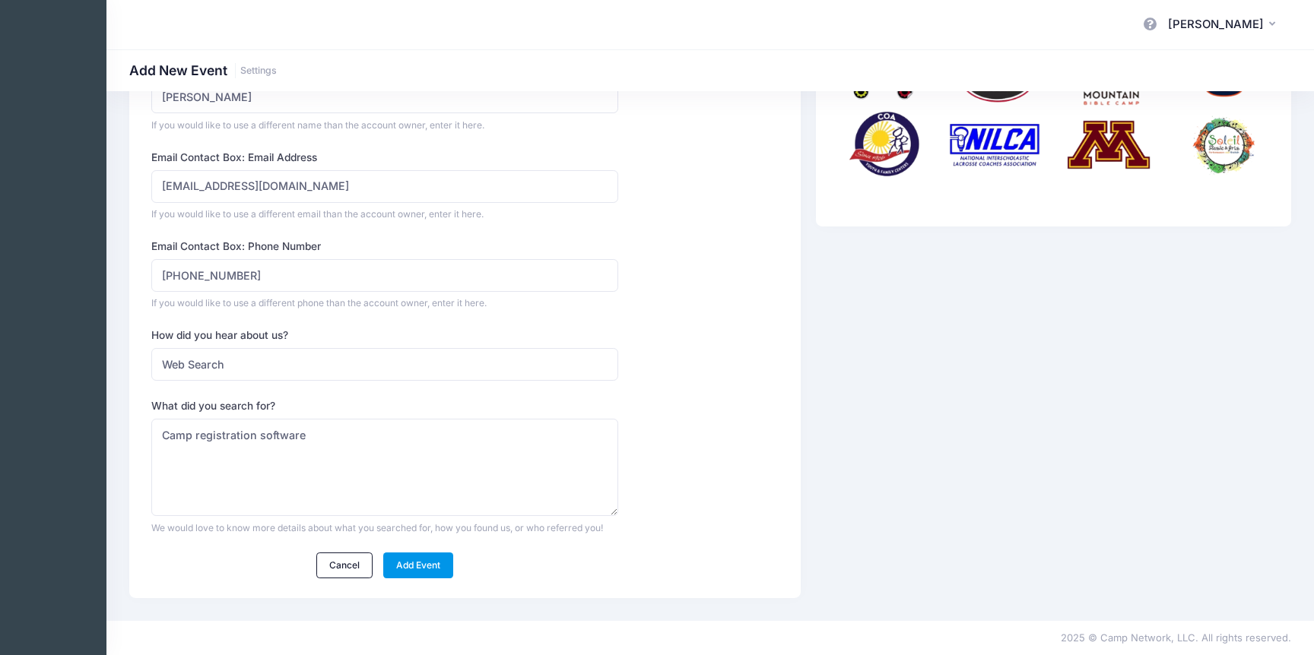 This screenshot has height=655, width=1314. What do you see at coordinates (385, 303) in the screenshot?
I see `div: If you would like to use a different phone than the account owner, enter it here.` at bounding box center [385, 303].